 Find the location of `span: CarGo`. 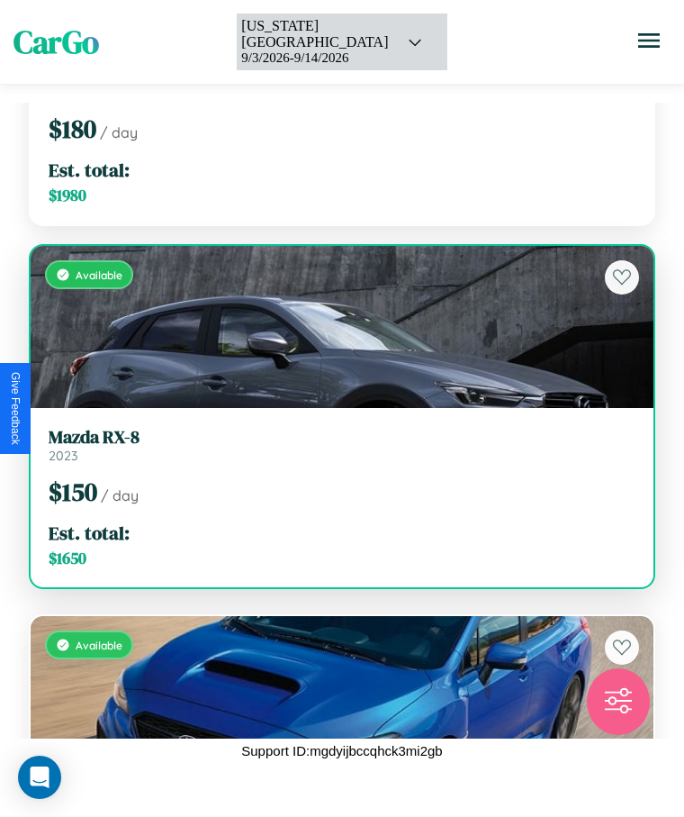

span: CarGo is located at coordinates (56, 42).